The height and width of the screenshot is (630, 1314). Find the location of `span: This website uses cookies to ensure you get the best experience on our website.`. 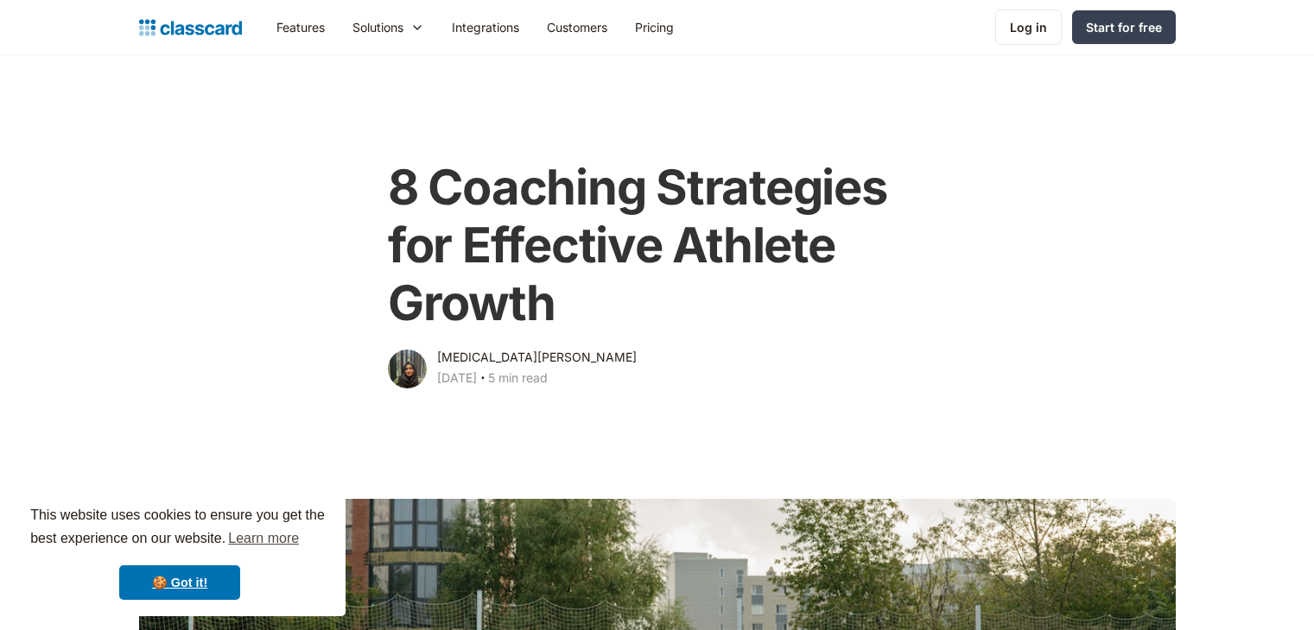

span: This website uses cookies to ensure you get the best experience on our website. is located at coordinates (180, 529).